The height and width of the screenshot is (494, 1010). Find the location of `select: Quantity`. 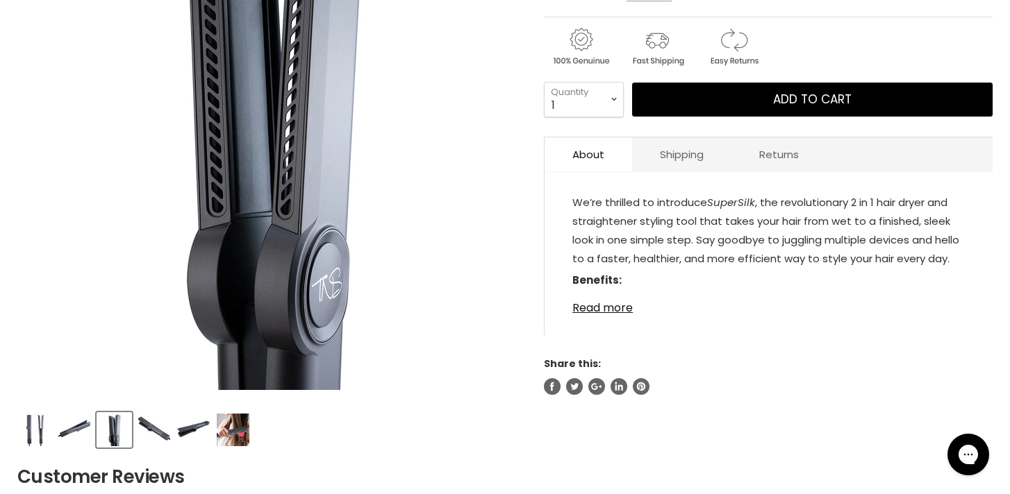

select: Quantity is located at coordinates (583, 99).